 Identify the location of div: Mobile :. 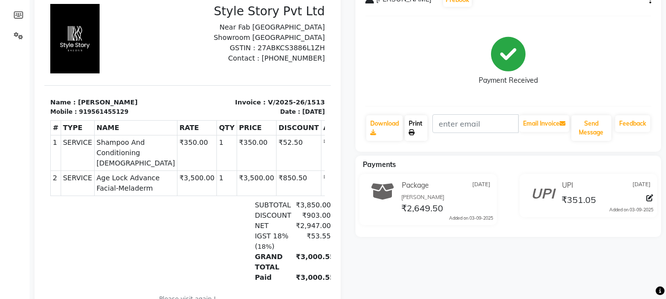
(19, 120).